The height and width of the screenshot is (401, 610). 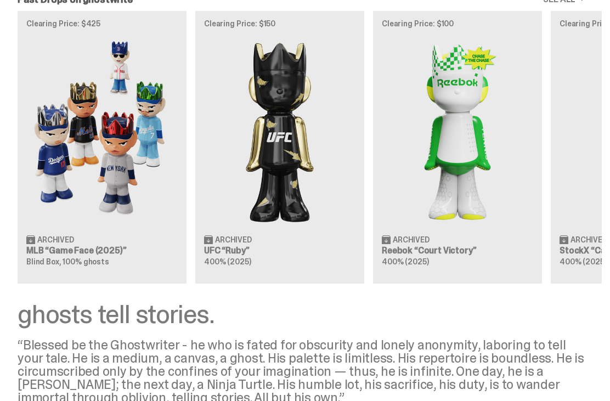 I want to click on span: Blind Box,, so click(x=44, y=262).